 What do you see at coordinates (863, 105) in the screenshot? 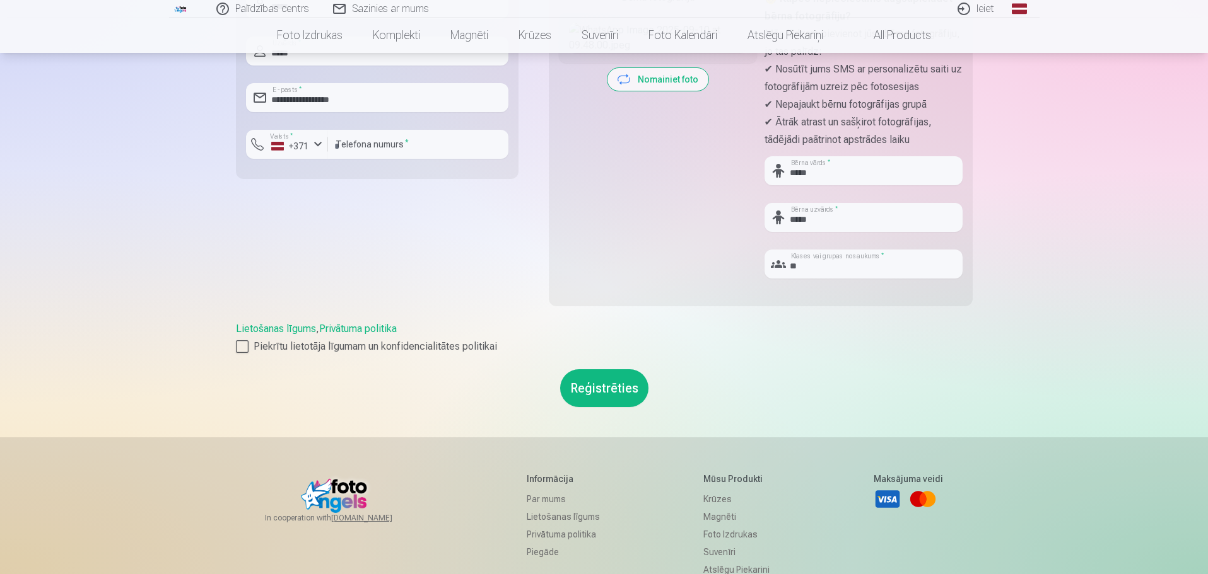
I see `p: ✔ Nepajaukt bērnu fotogrāfijas grupā` at bounding box center [863, 105].